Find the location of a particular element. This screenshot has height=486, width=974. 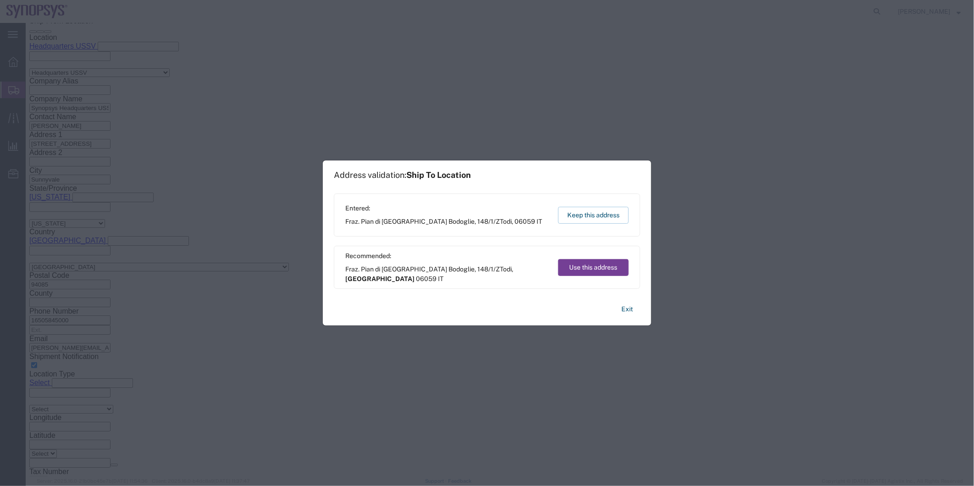

span: Ship To Location is located at coordinates (438, 175).